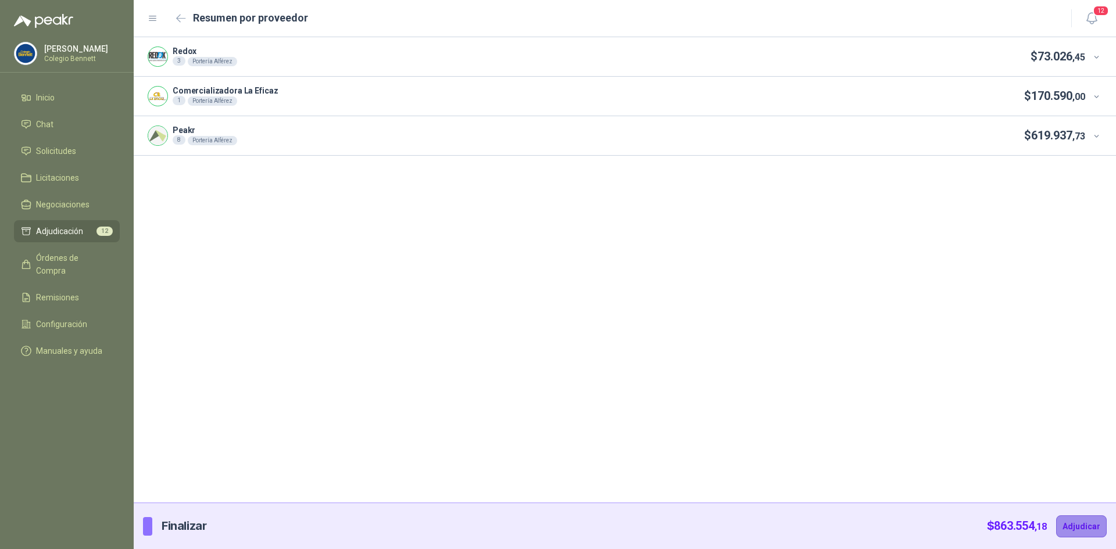  I want to click on a: Chat, so click(67, 124).